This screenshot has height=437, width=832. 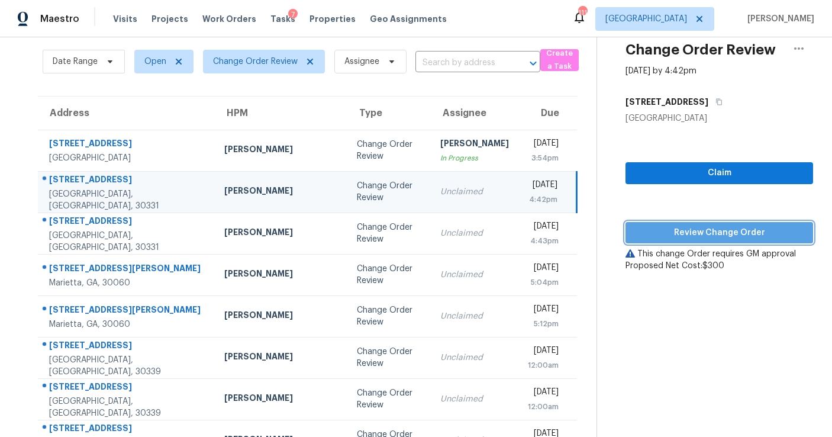 What do you see at coordinates (389, 113) in the screenshot?
I see `th: Type` at bounding box center [389, 113].